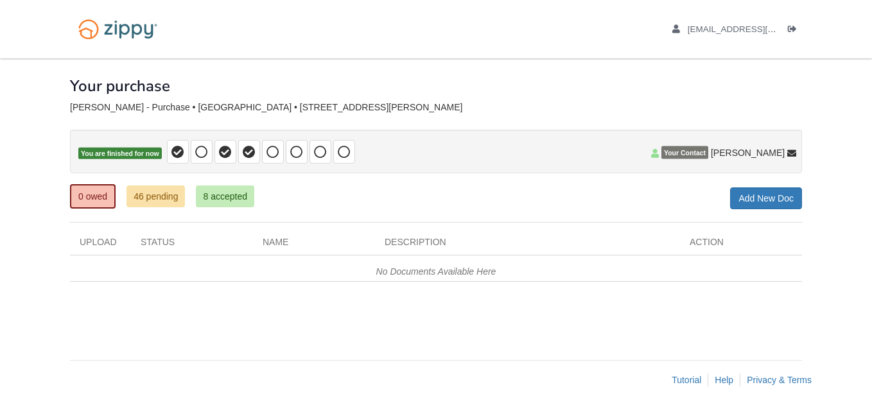 The width and height of the screenshot is (872, 412). I want to click on a: edit profile, so click(753, 31).